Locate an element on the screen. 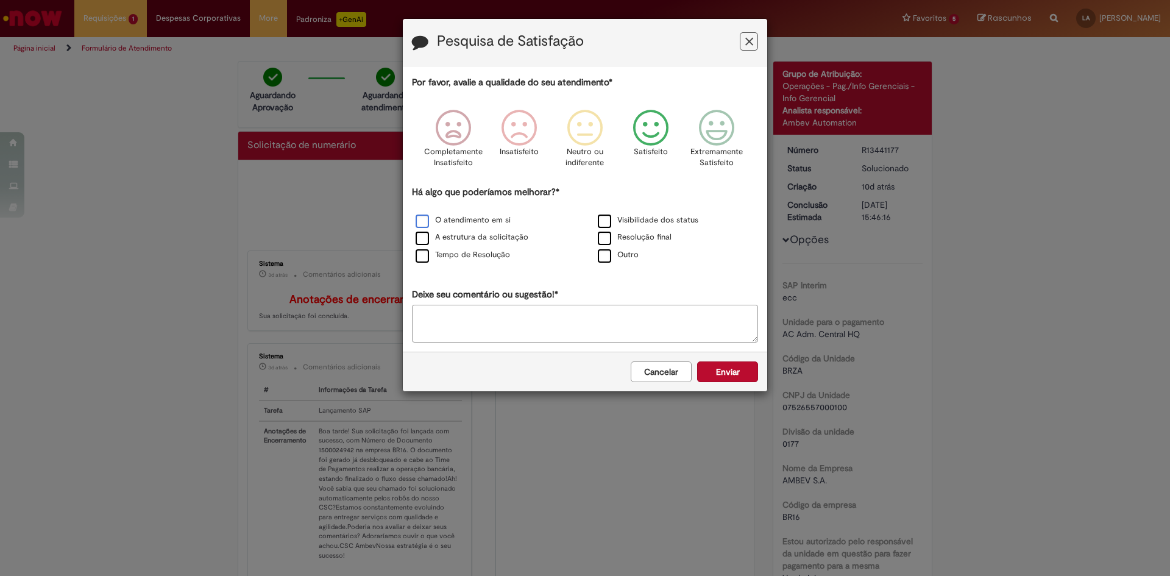  label: Deixe seu comentário ou sugestão!* is located at coordinates (485, 294).